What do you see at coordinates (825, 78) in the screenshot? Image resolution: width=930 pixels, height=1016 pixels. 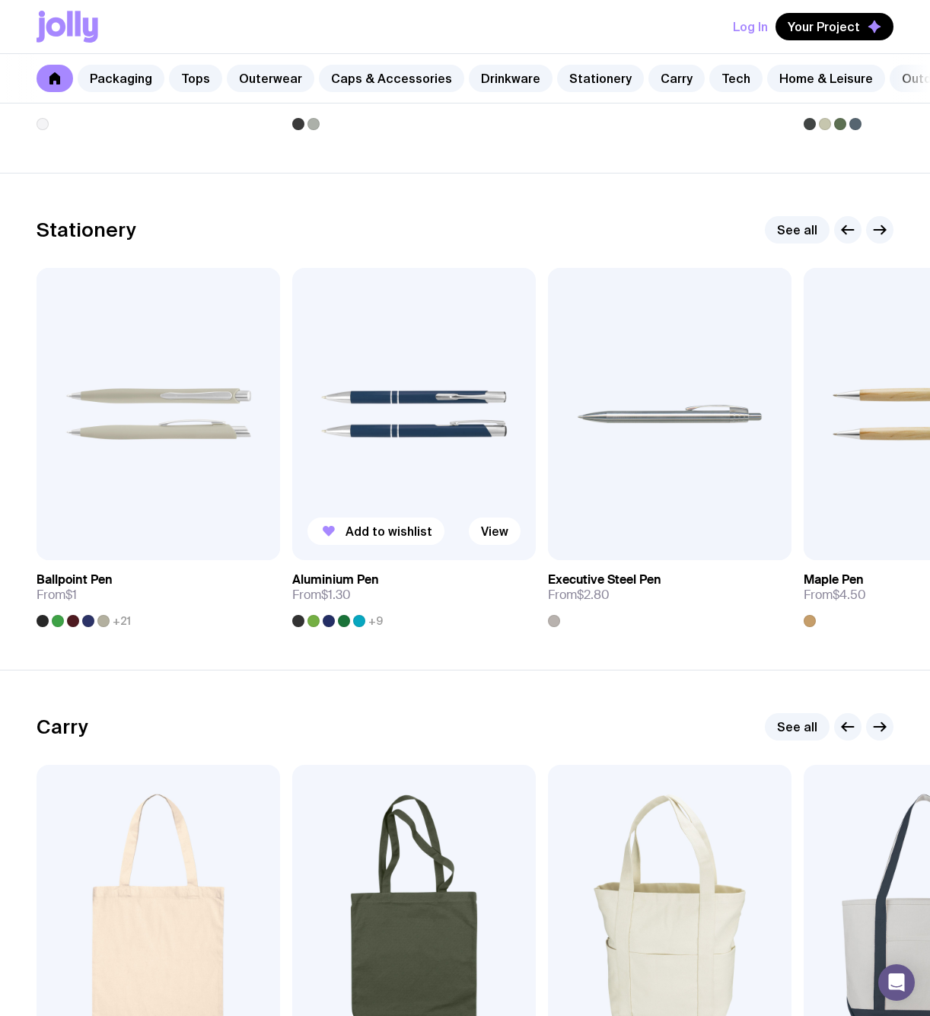 I see `a: Home & Leisure` at bounding box center [825, 78].